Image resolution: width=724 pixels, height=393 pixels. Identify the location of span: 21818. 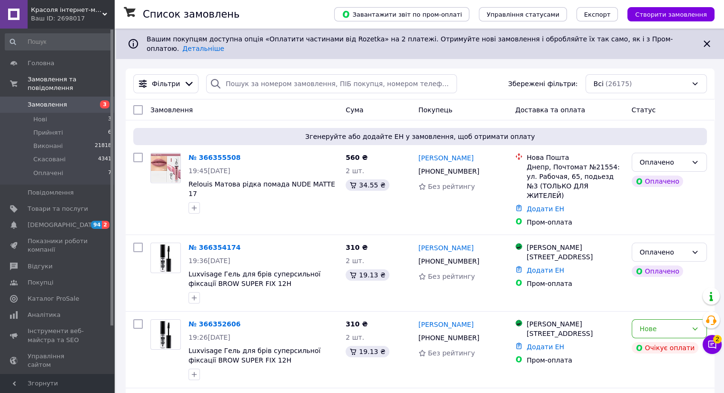
(103, 146).